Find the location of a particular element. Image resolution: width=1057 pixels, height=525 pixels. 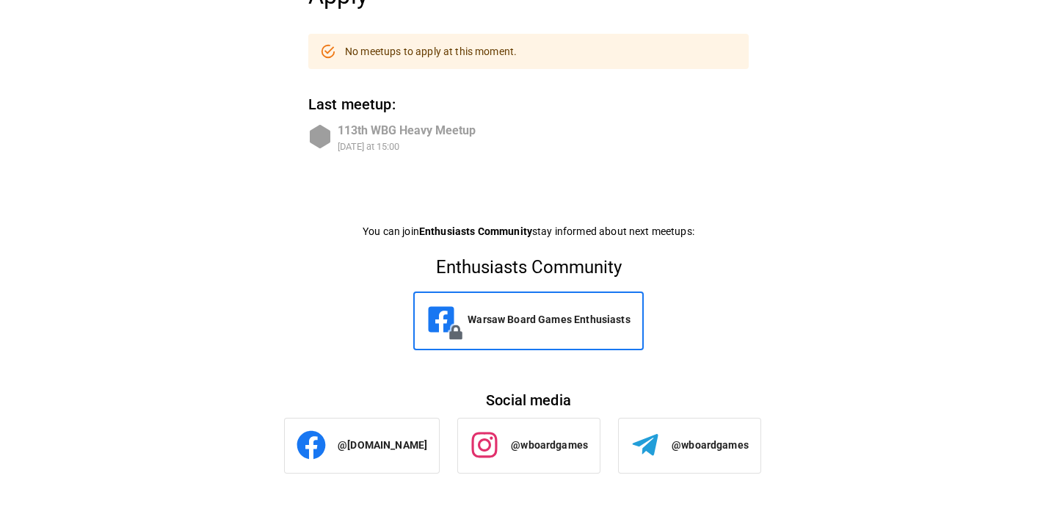

div: at is located at coordinates (407, 146).